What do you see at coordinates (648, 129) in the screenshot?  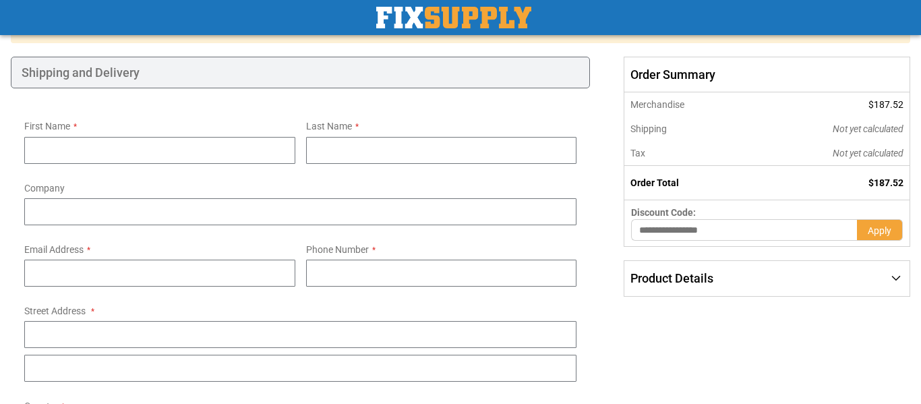 I see `span: Shipping` at bounding box center [648, 129].